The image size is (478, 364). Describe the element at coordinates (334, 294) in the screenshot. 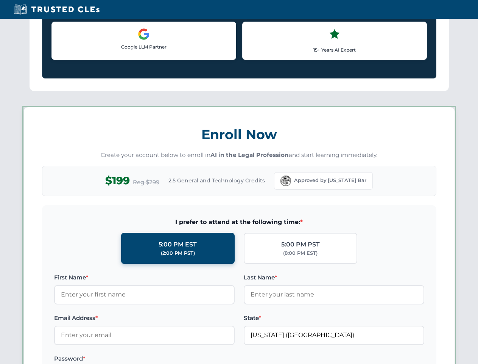

I see `input: Enter your last name` at that location.